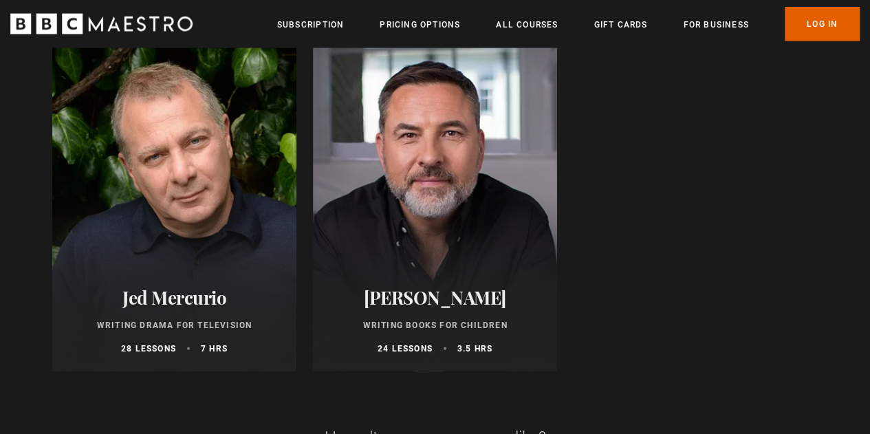  Describe the element at coordinates (475, 349) in the screenshot. I see `p: 3.5 hrs` at that location.